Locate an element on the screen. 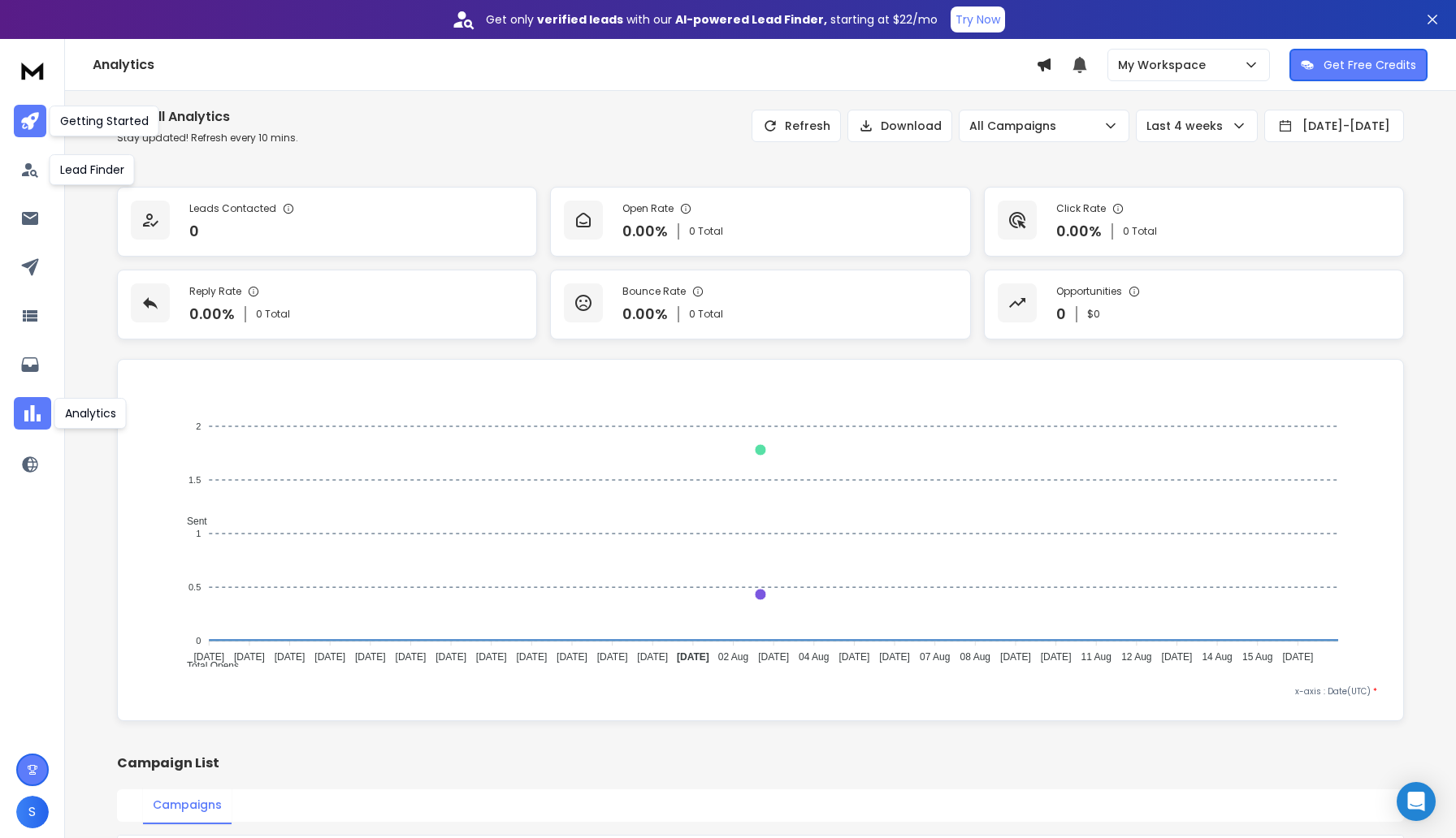 The image size is (1456, 838). h2: Campaign List is located at coordinates (761, 764).